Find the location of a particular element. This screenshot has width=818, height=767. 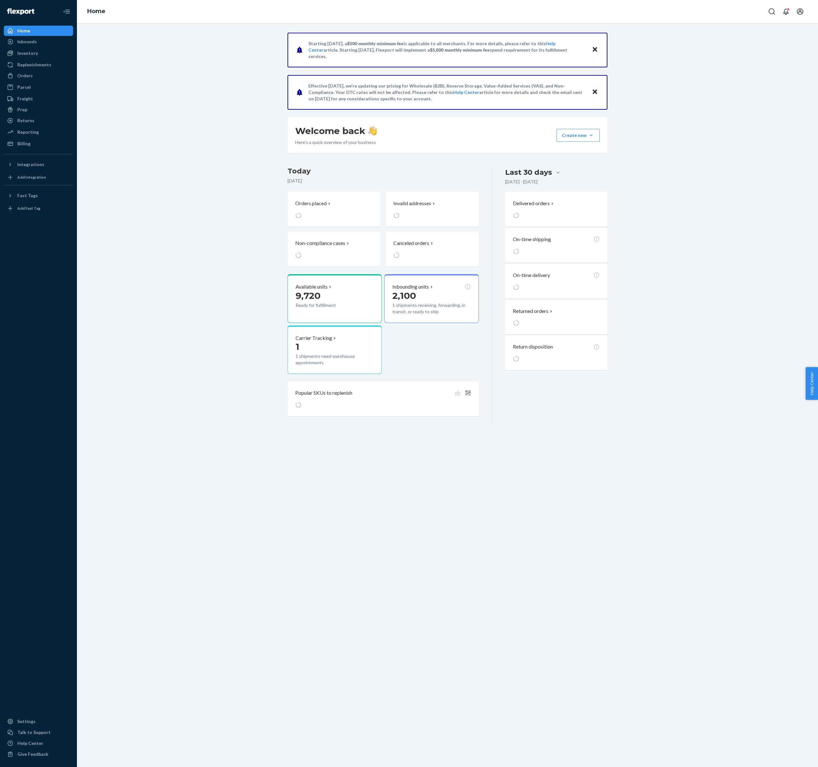

button: Invalid addresses is located at coordinates (432, 209).